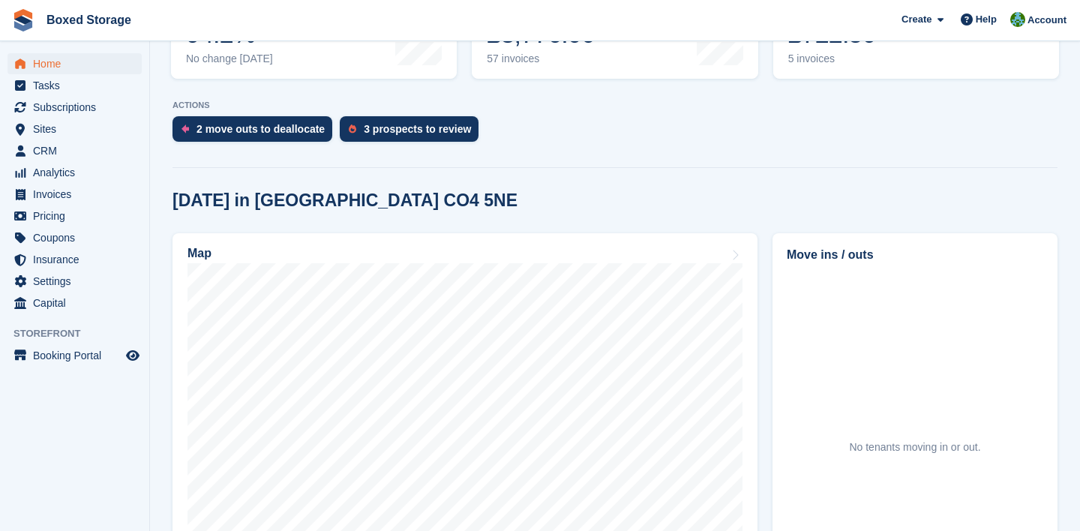 Image resolution: width=1080 pixels, height=531 pixels. Describe the element at coordinates (78, 151) in the screenshot. I see `span: CRM` at that location.